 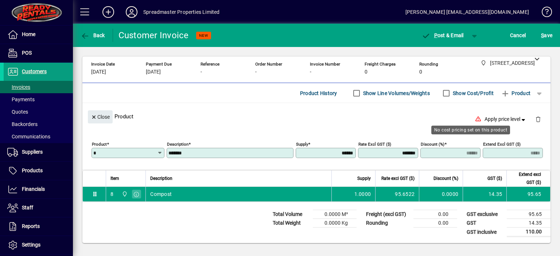 What do you see at coordinates (38, 99) in the screenshot?
I see `a: Payments` at bounding box center [38, 99].